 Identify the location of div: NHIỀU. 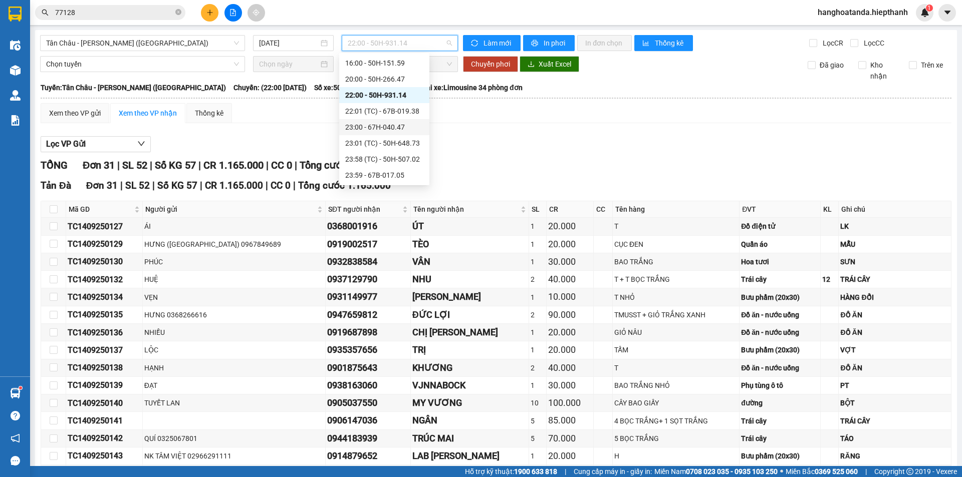
(234, 333).